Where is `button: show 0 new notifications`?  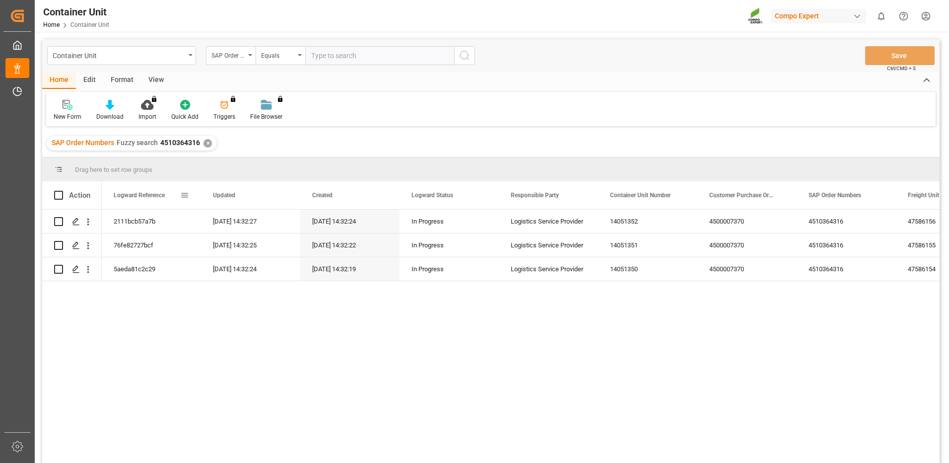
button: show 0 new notifications is located at coordinates (881, 16).